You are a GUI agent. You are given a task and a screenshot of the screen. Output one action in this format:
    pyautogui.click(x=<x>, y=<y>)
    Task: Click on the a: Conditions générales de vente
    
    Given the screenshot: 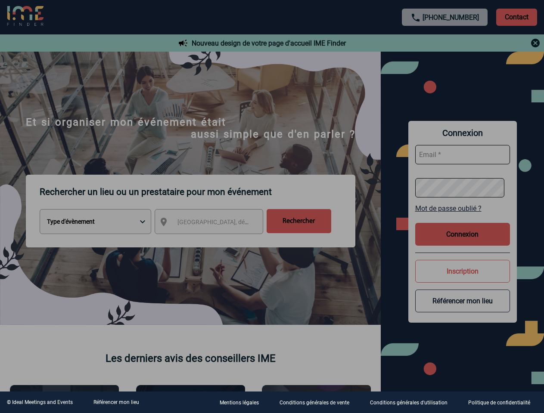 What is the action you would take?
    pyautogui.click(x=318, y=403)
    